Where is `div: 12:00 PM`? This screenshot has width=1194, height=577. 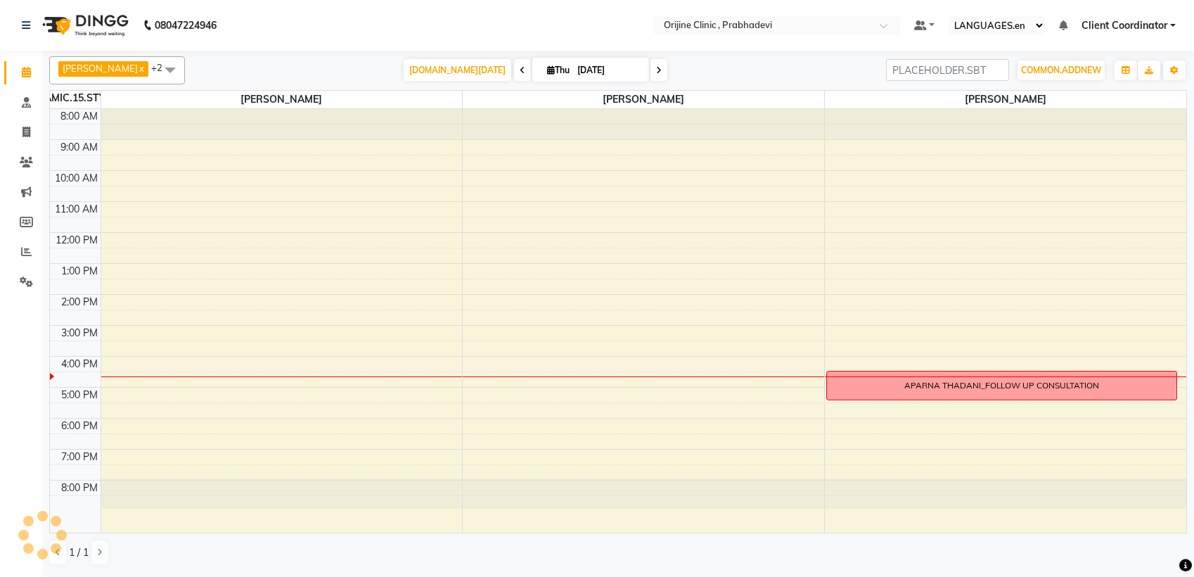 div: 12:00 PM is located at coordinates (77, 240).